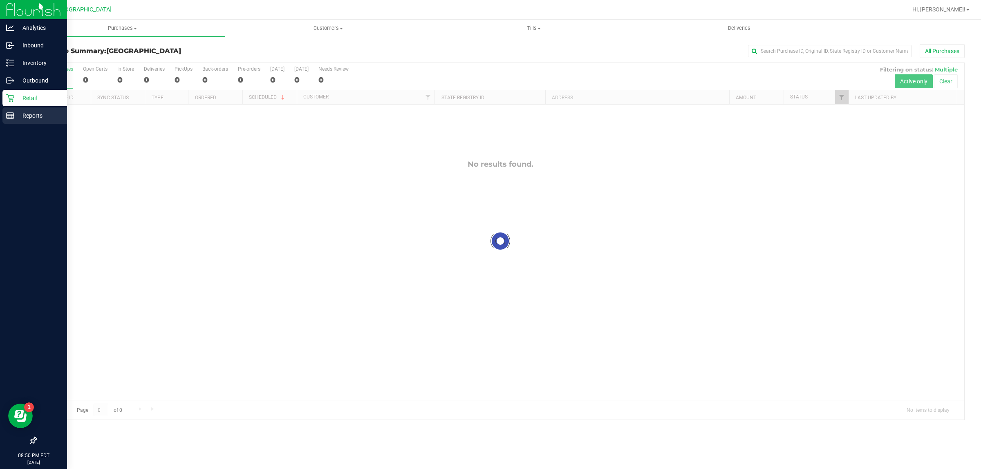 The width and height of the screenshot is (981, 469). Describe the element at coordinates (10, 63) in the screenshot. I see `inline-svg: Inventory` at that location.